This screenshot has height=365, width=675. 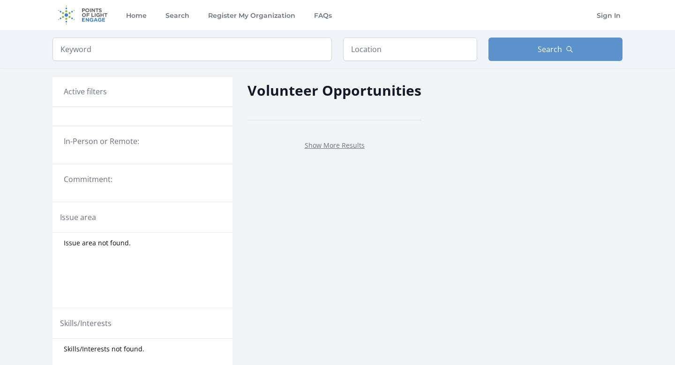 What do you see at coordinates (334, 90) in the screenshot?
I see `h2: Volunteer Opportunities` at bounding box center [334, 90].